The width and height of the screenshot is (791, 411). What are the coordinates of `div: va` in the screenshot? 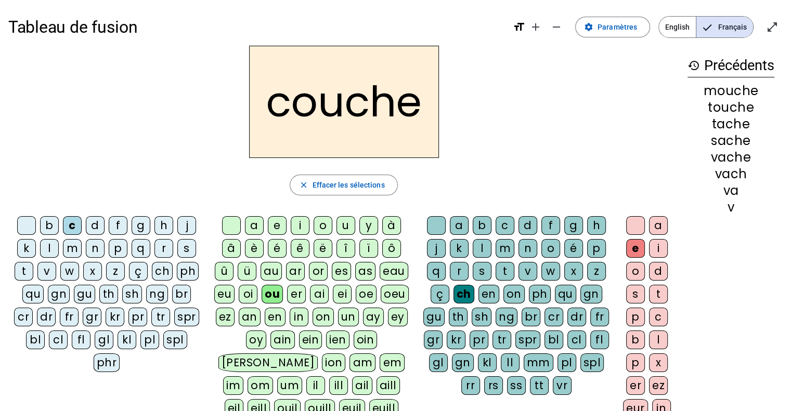 It's located at (731, 191).